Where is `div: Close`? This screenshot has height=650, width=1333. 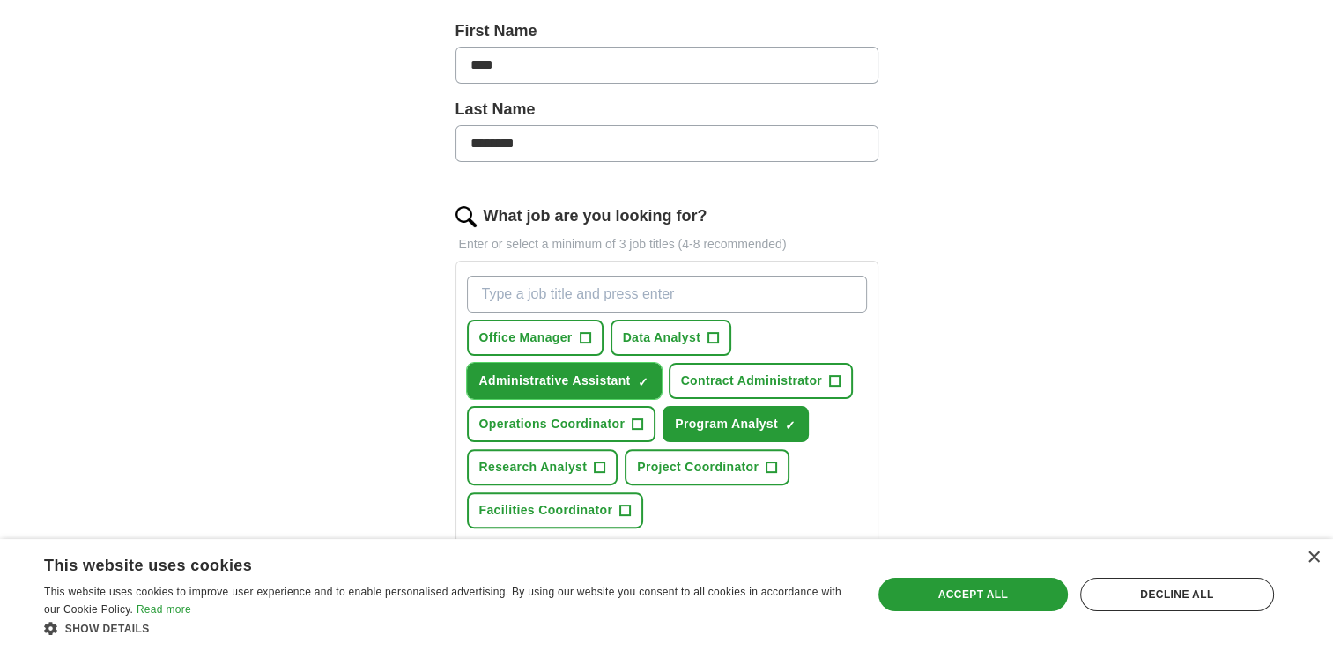 div: Close is located at coordinates (1312, 558).